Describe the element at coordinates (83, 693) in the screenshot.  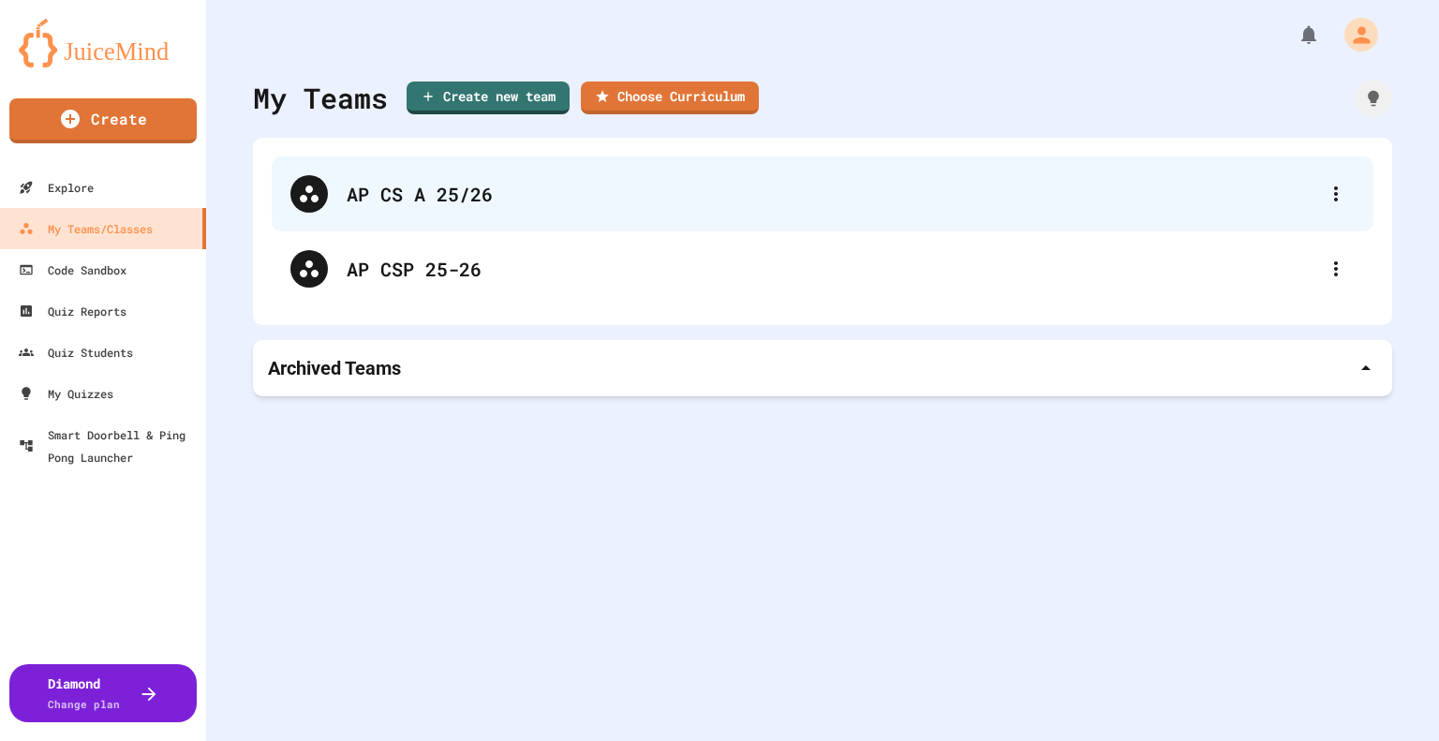
I see `div: Diamond` at that location.